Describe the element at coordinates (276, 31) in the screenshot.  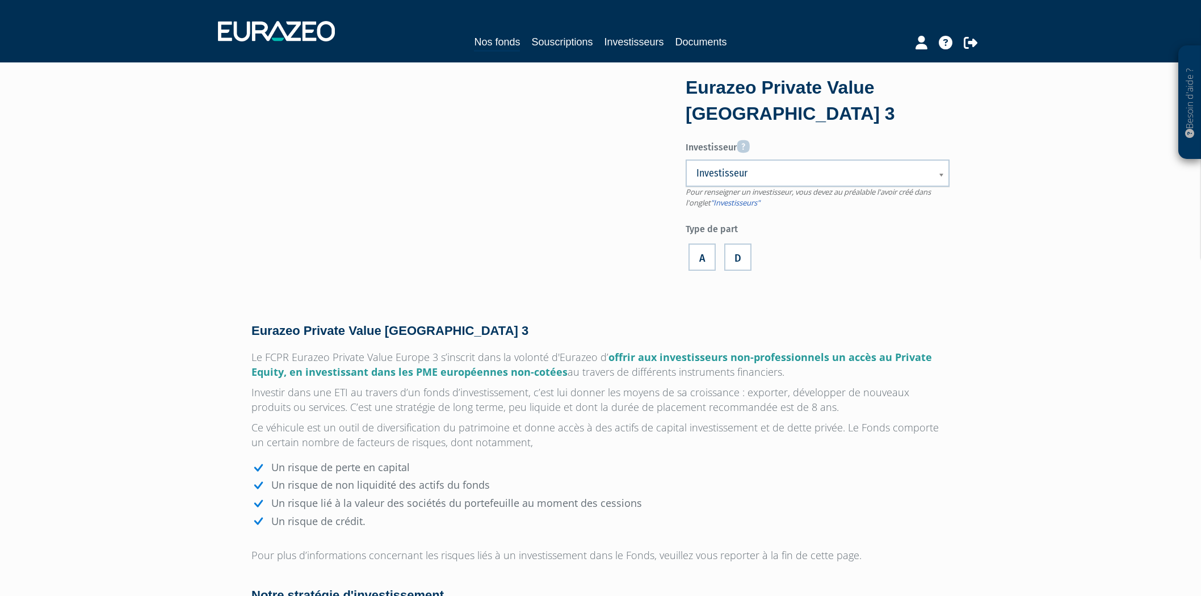
I see `img: 1732889491-logotype_eurazeo_blanc_rvb.png` at that location.